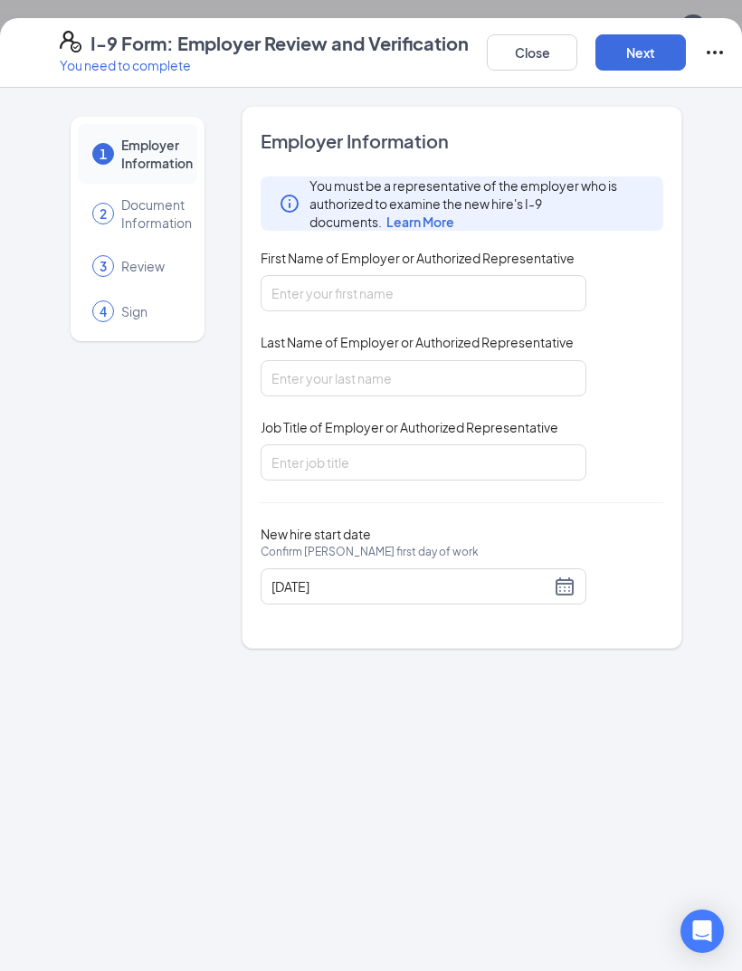  Describe the element at coordinates (103, 154) in the screenshot. I see `span: 1` at that location.